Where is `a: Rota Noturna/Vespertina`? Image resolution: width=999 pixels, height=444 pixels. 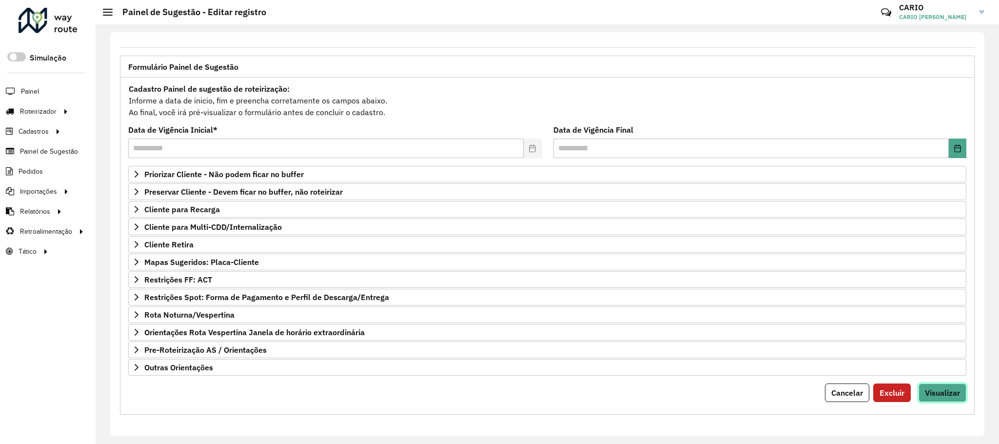 a: Rota Noturna/Vespertina is located at coordinates (547, 314).